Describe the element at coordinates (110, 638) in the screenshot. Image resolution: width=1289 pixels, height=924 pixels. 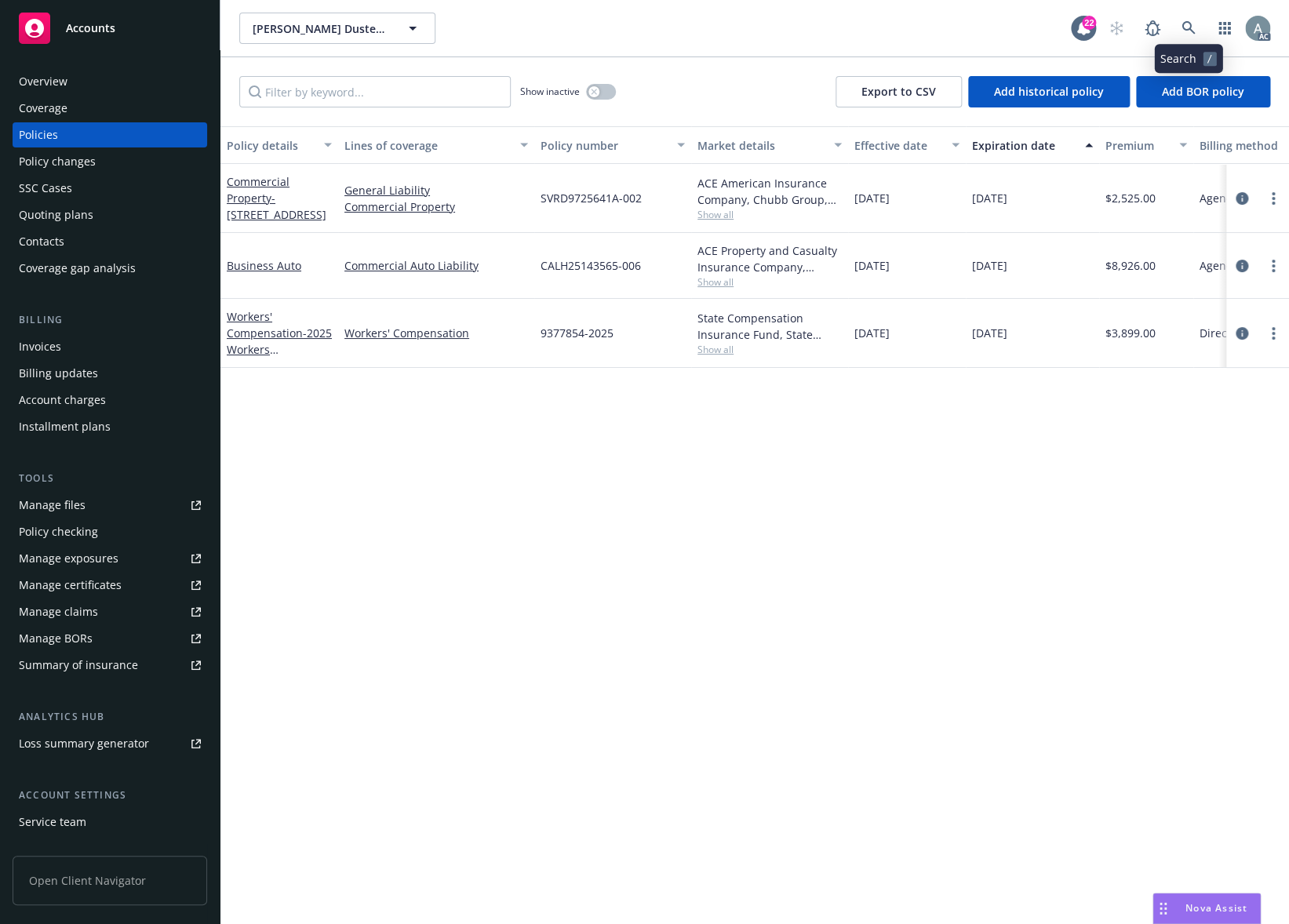
I see `a: Manage BORs` at that location.